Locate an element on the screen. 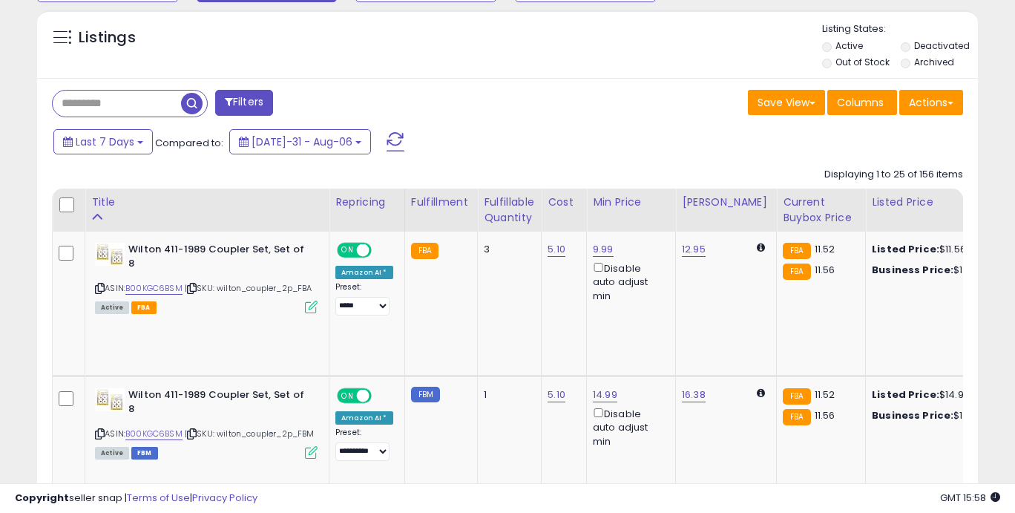 The height and width of the screenshot is (513, 1015). div: Repricing is located at coordinates (367, 202).